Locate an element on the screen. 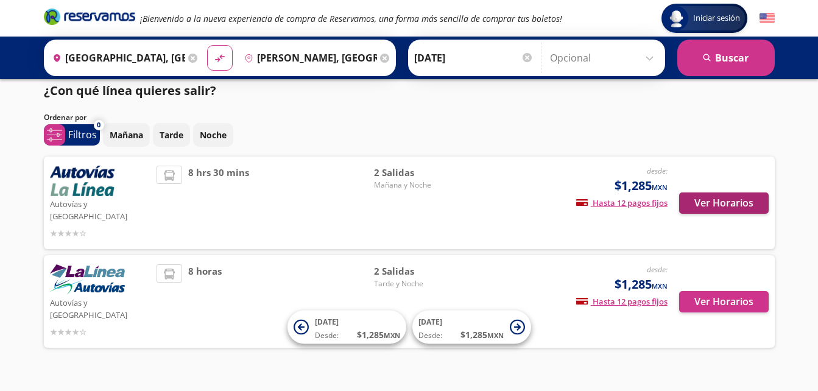 The image size is (818, 391). button: Tarde is located at coordinates (171, 135).